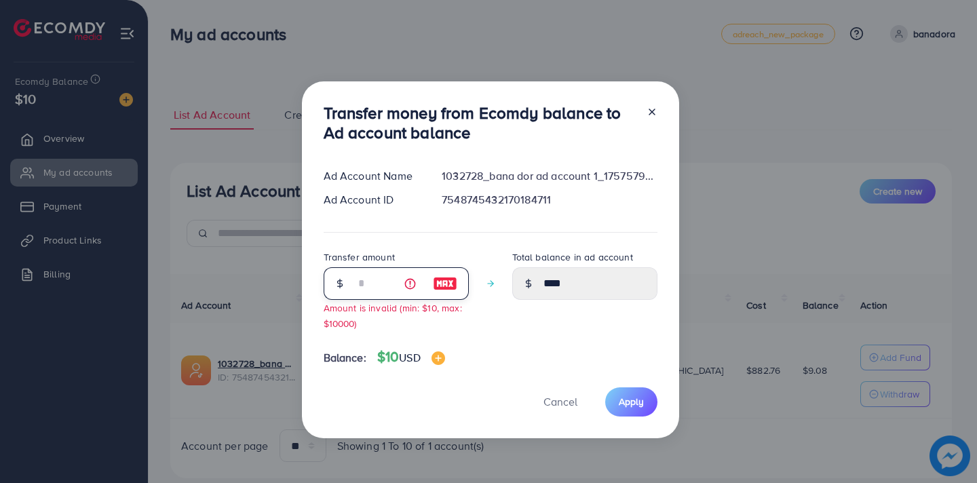 Image resolution: width=977 pixels, height=483 pixels. What do you see at coordinates (479, 123) in the screenshot?
I see `h3: Transfer money from Ecomdy balance to Ad account balance` at bounding box center [479, 123].